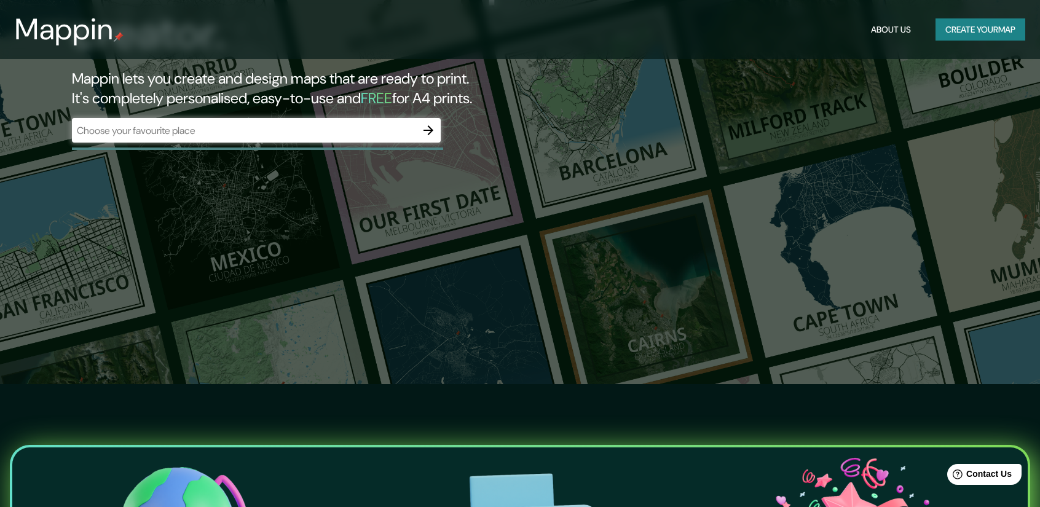 The width and height of the screenshot is (1040, 507). I want to click on span: Contact Us, so click(58, 15).